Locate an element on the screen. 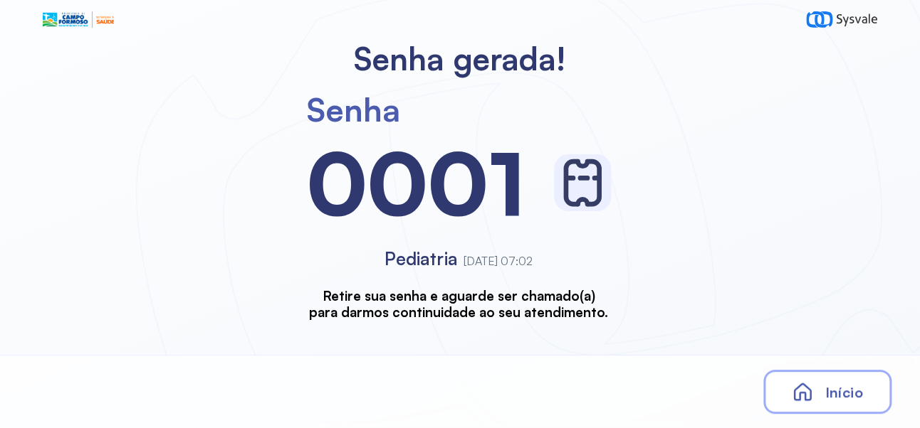  img: Logotipo do estabelecimento is located at coordinates (78, 19).